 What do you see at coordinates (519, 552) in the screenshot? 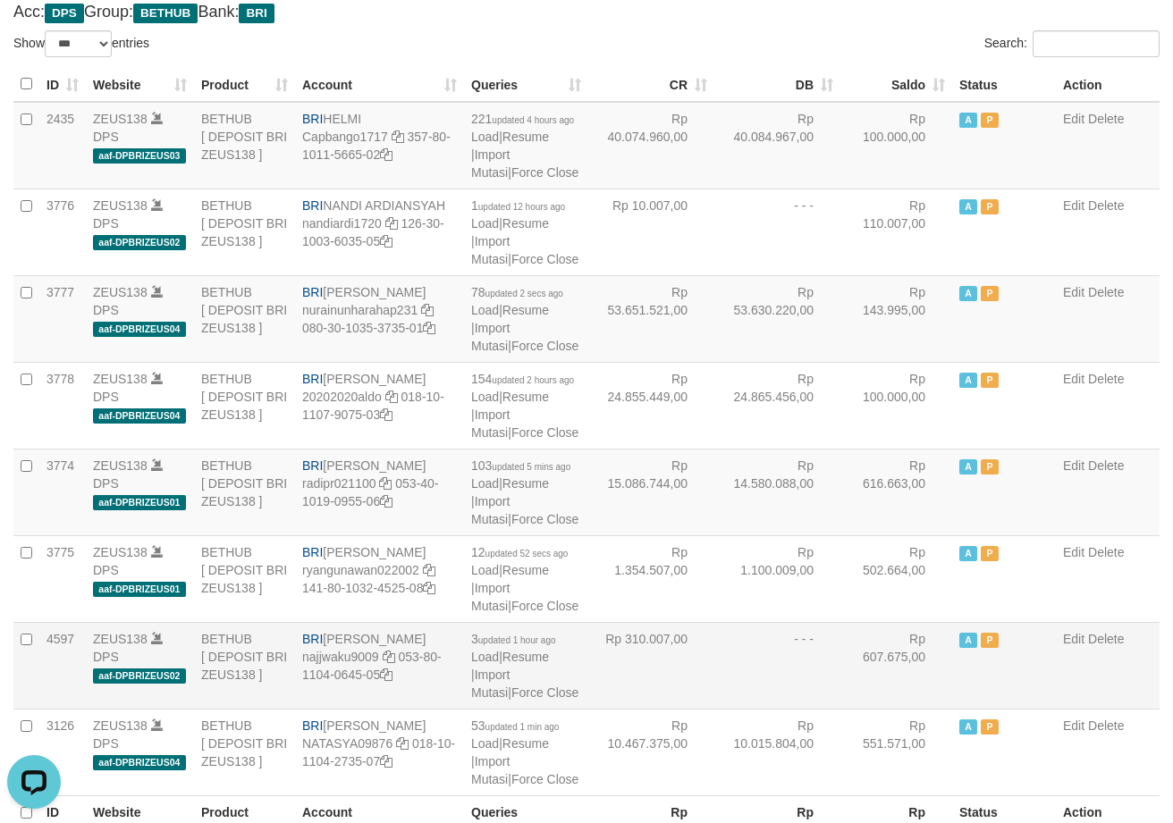
I see `span: 12` at bounding box center [519, 552].